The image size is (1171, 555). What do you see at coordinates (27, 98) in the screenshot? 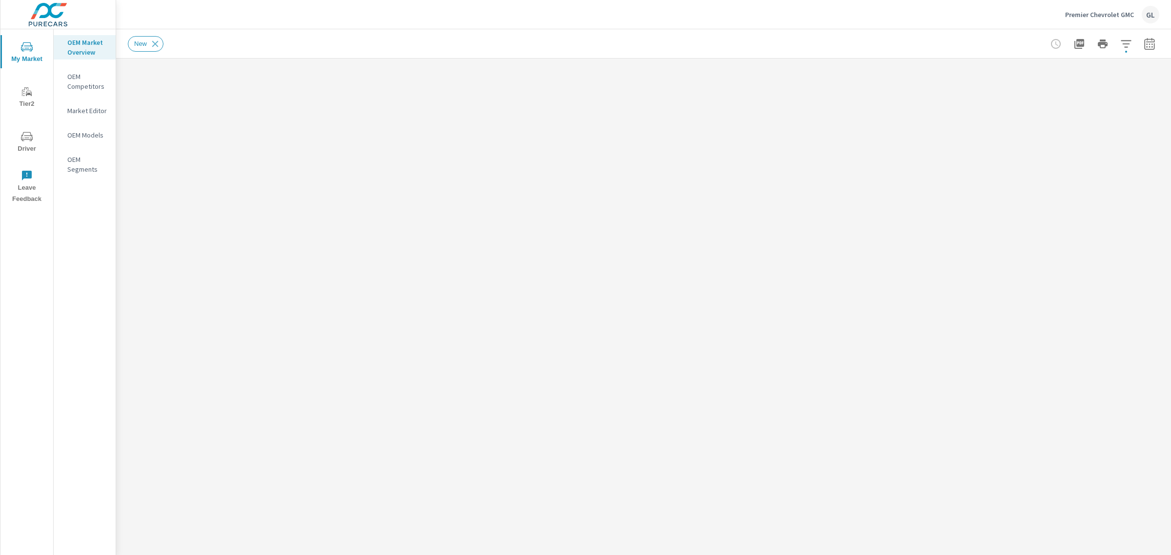
I see `span: Tier2` at bounding box center [27, 98].